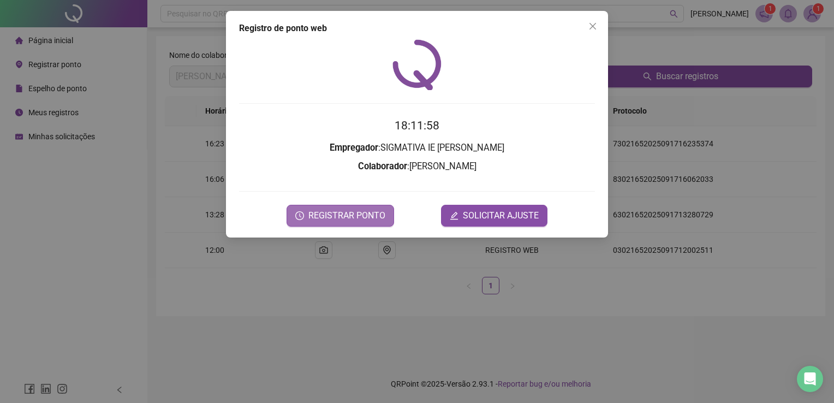  Describe the element at coordinates (340, 215) in the screenshot. I see `button: REGISTRAR PONTO` at that location.